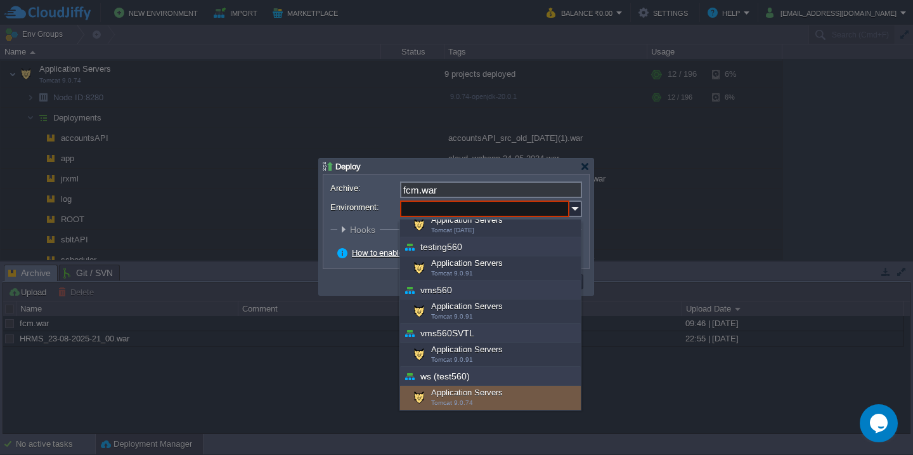  Describe the element at coordinates (348, 166) in the screenshot. I see `span: Deploy` at that location.